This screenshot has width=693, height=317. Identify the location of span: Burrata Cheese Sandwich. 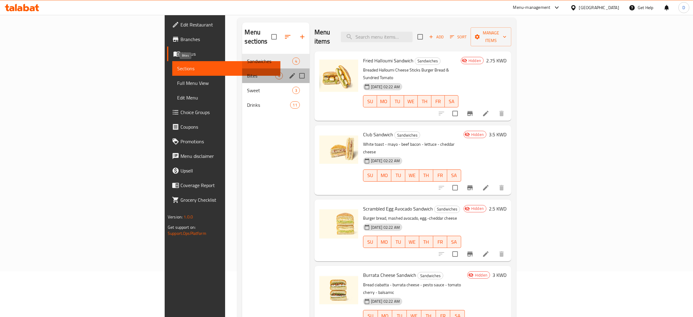
(390, 275).